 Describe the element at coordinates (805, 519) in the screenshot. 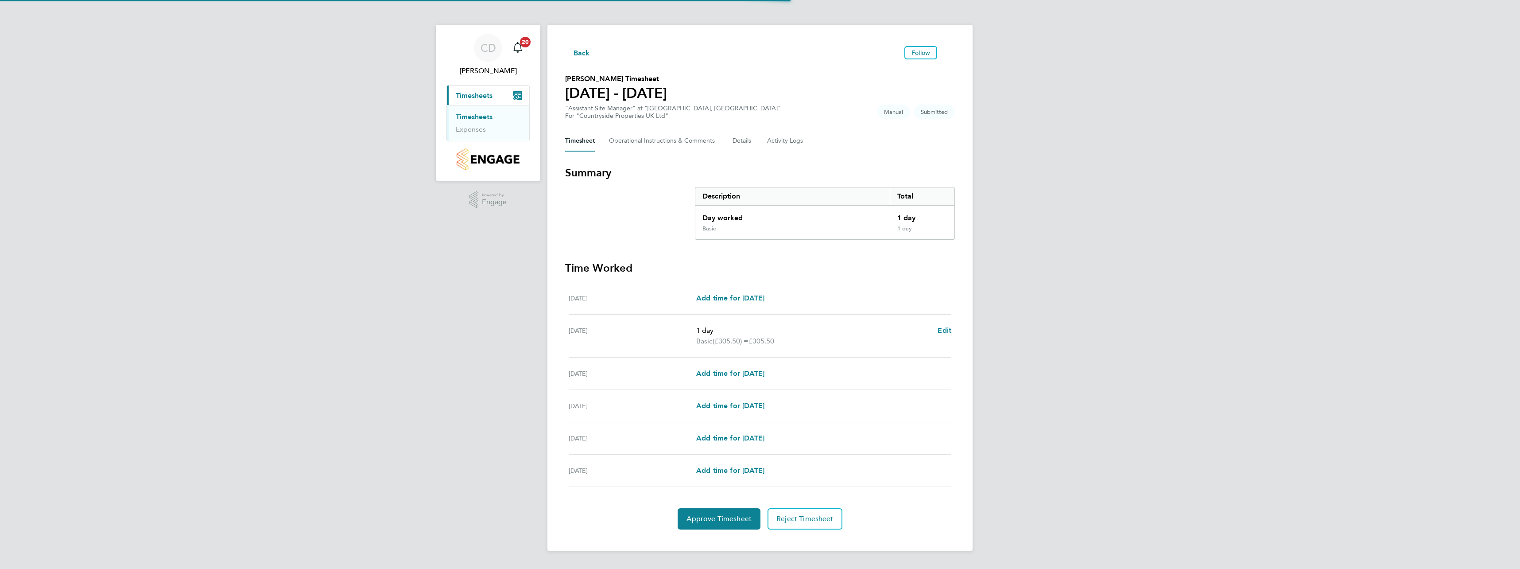

I see `span: Reject Timesheet` at that location.